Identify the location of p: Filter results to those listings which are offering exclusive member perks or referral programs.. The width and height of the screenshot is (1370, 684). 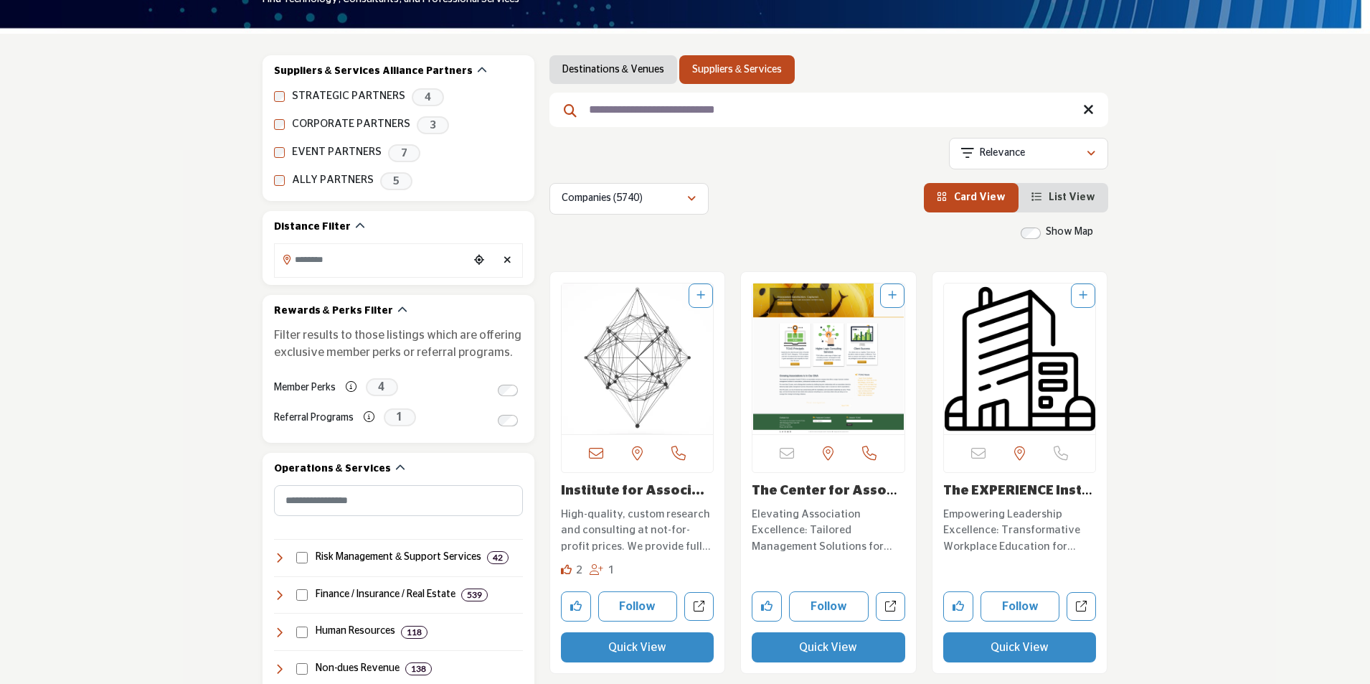
(398, 344).